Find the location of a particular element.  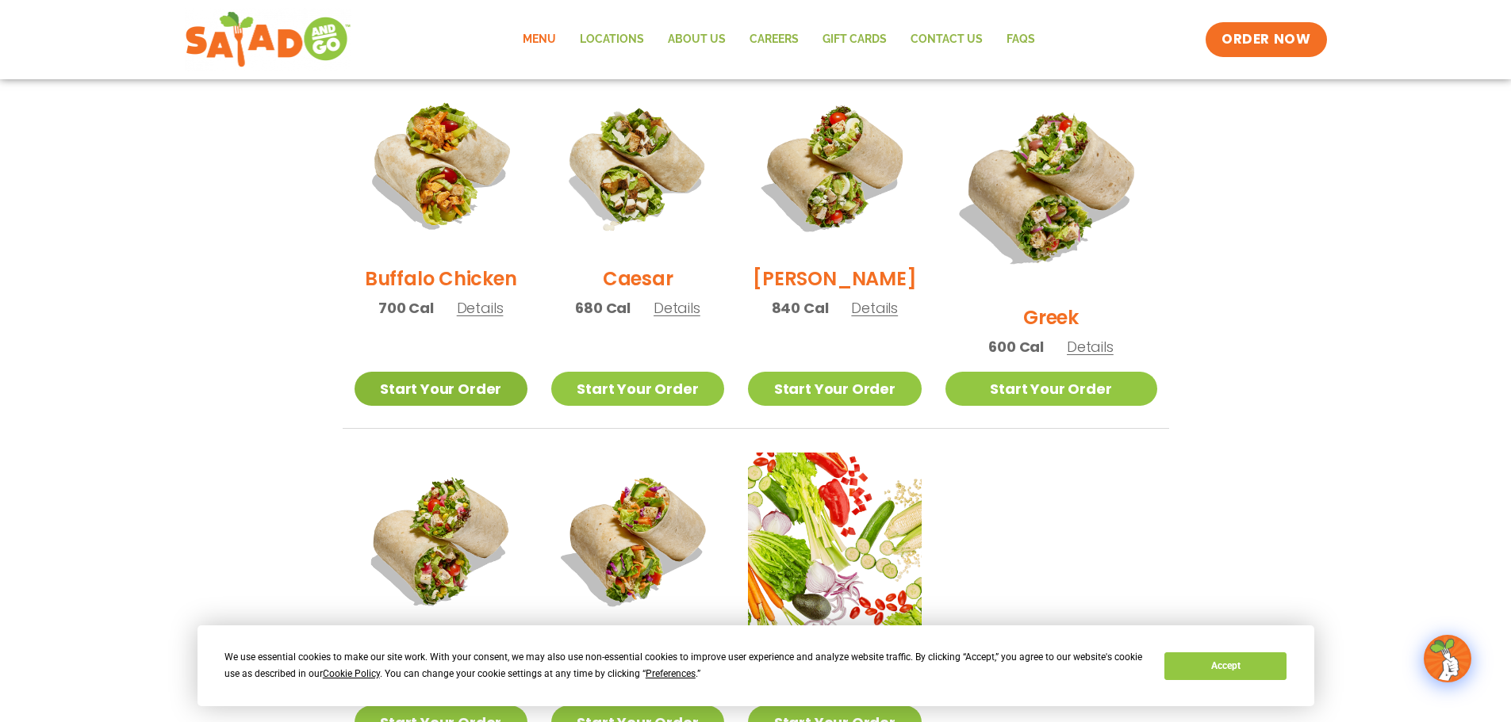

nav: Menu is located at coordinates (779, 40).